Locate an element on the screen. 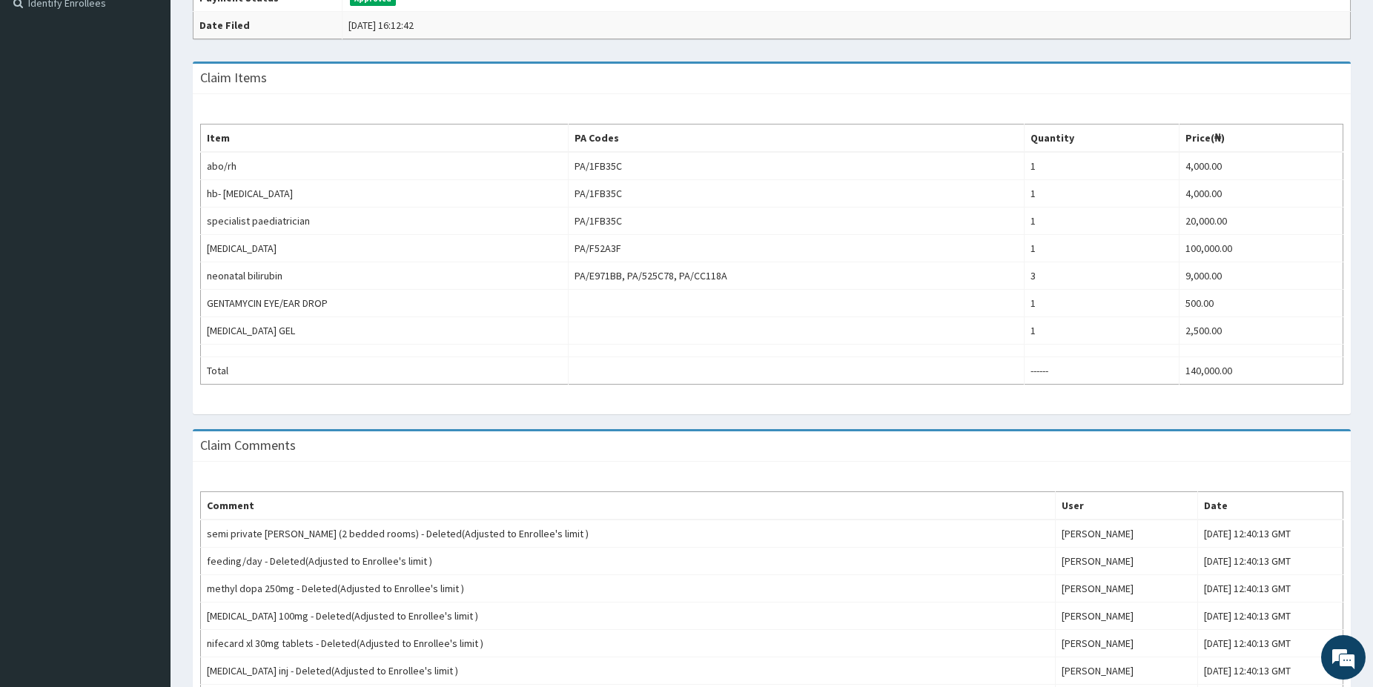 This screenshot has width=1373, height=687. div: Chat with us now is located at coordinates (163, 93).